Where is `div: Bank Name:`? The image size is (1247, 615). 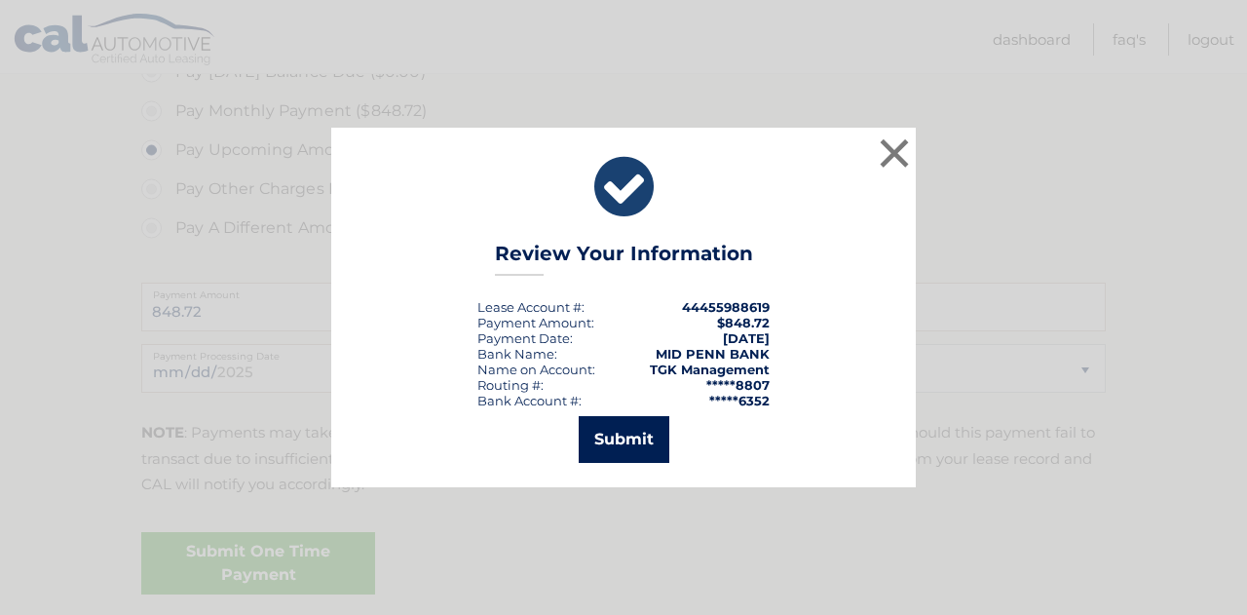 div: Bank Name: is located at coordinates (517, 354).